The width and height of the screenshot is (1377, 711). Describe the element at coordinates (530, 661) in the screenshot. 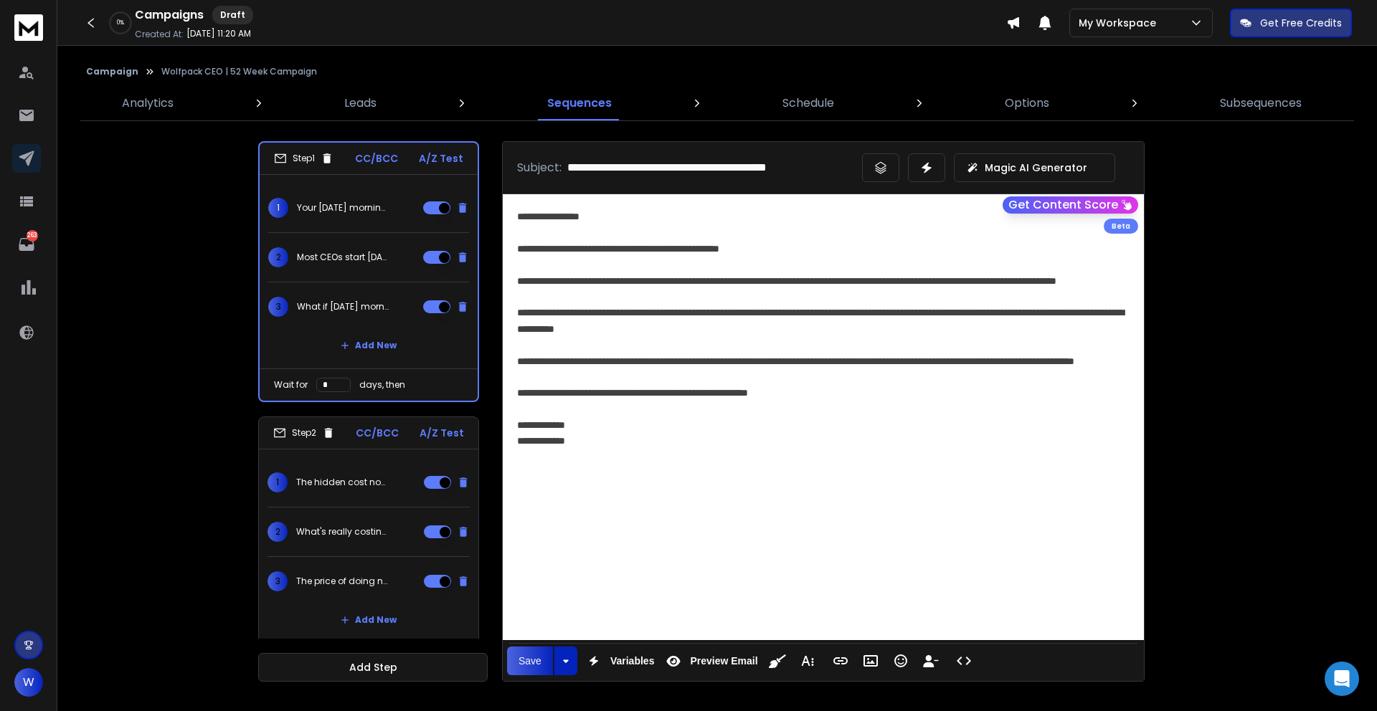

I see `div: Save` at that location.